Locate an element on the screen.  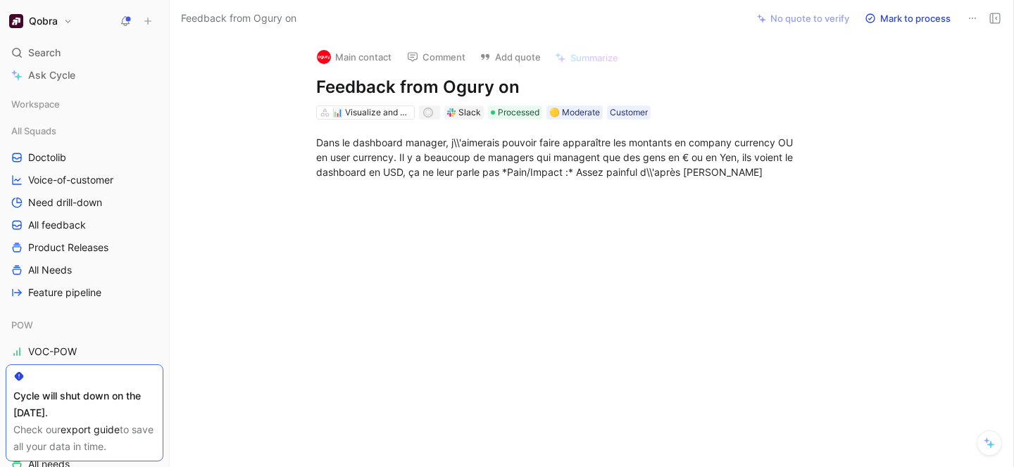
button: Comment is located at coordinates (436, 57).